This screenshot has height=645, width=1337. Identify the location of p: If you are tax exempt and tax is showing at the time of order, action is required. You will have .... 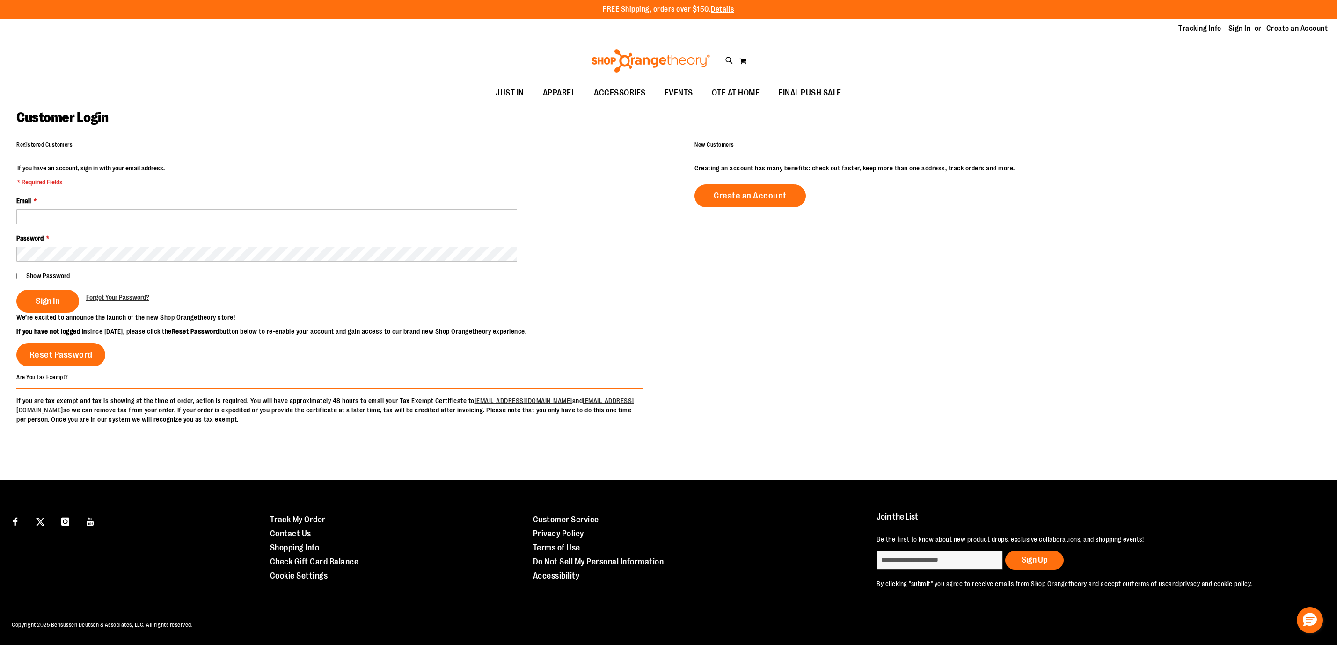
(329, 410).